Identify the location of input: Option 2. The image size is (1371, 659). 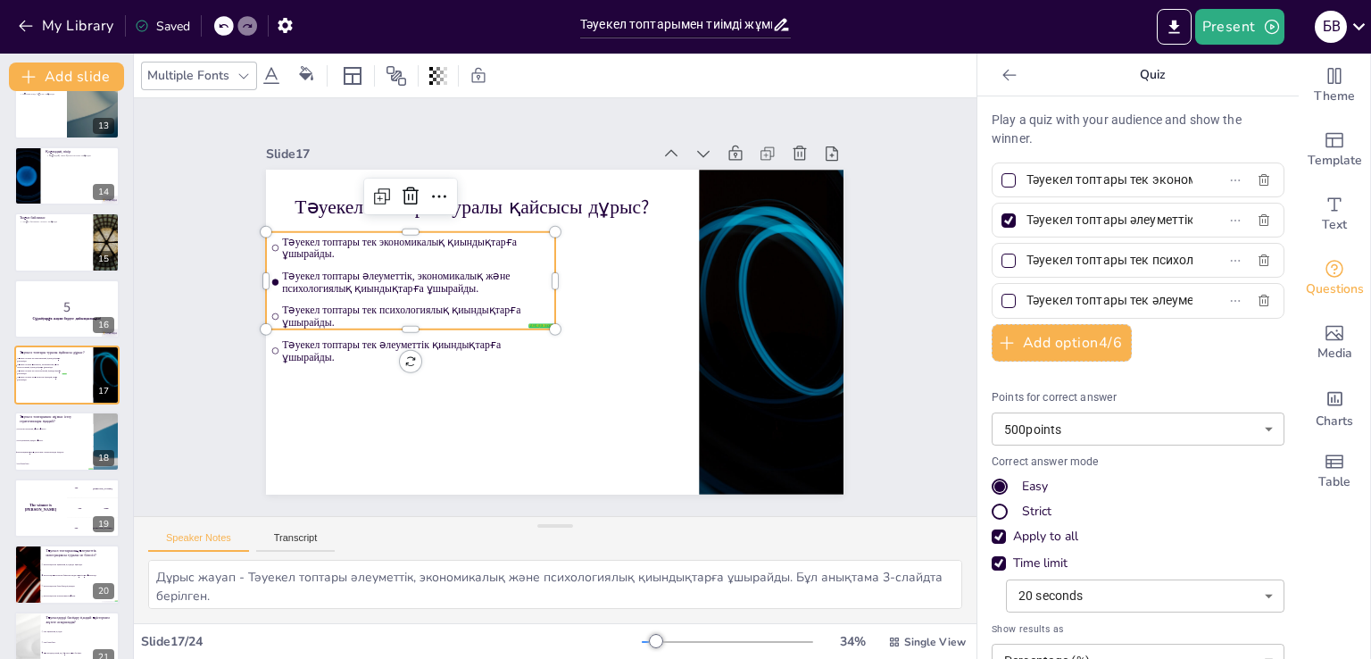
(1110, 220).